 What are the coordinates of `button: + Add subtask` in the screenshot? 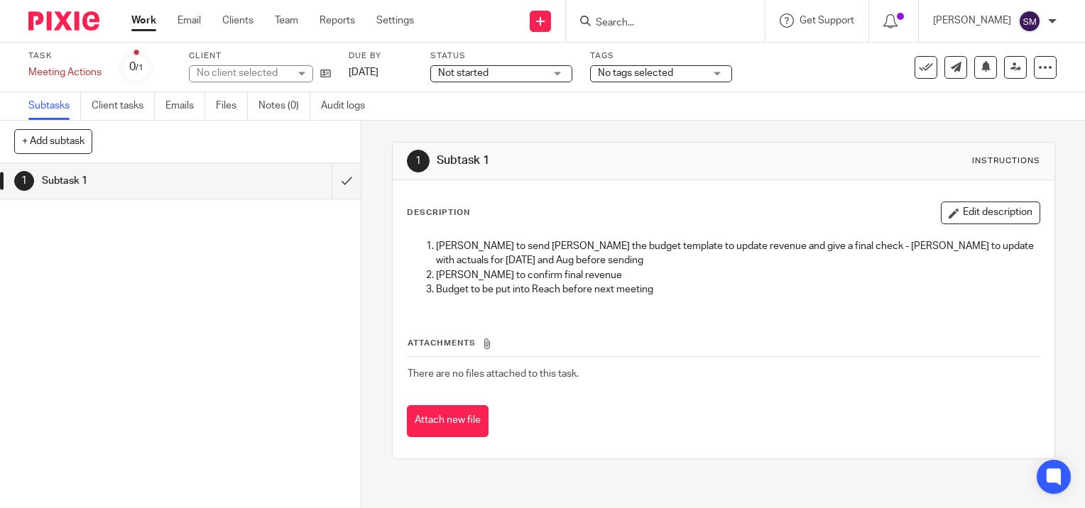 It's located at (53, 141).